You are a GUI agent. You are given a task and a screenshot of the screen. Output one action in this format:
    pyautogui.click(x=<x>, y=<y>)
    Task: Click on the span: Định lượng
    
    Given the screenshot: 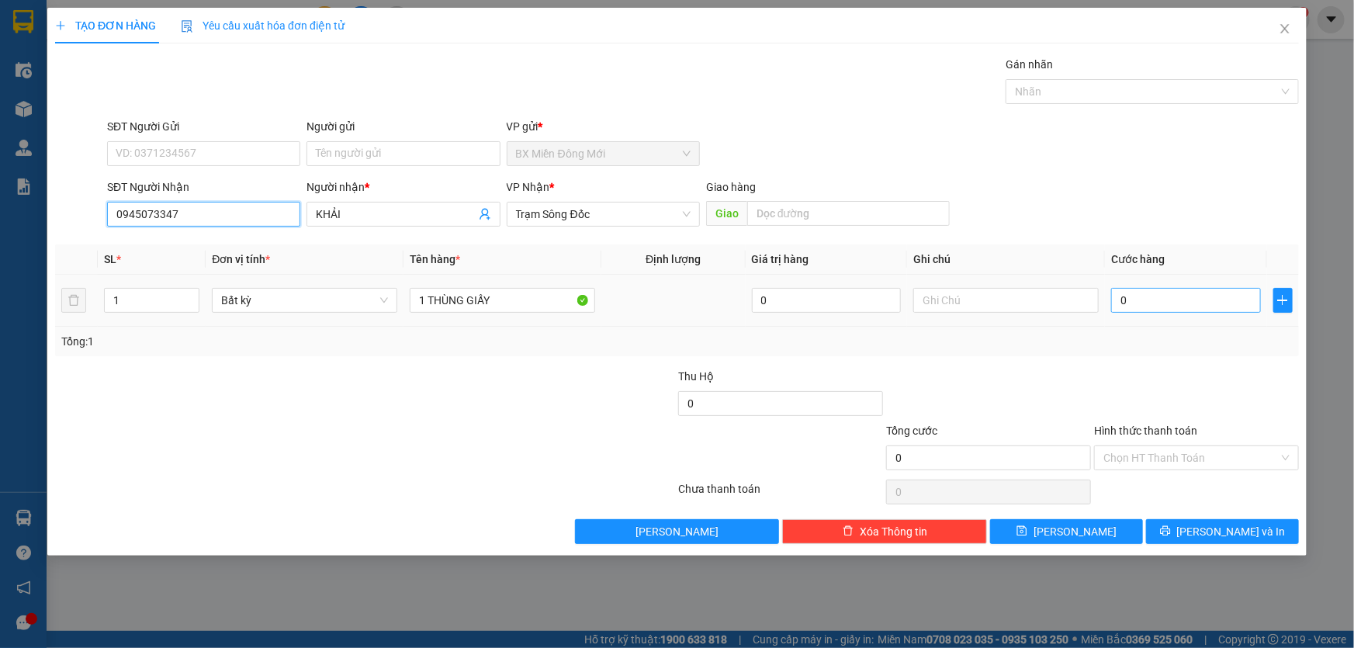 What is the action you would take?
    pyautogui.click(x=673, y=259)
    